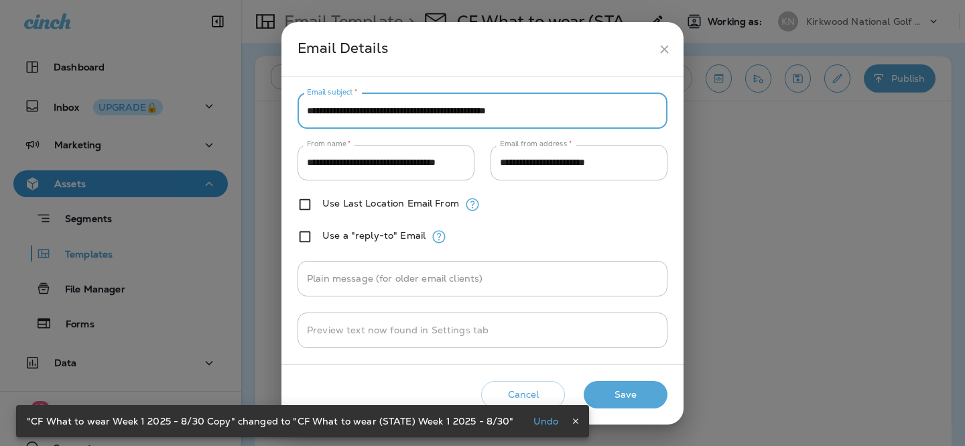  What do you see at coordinates (332, 92) in the screenshot?
I see `label: Email subject` at bounding box center [332, 92].